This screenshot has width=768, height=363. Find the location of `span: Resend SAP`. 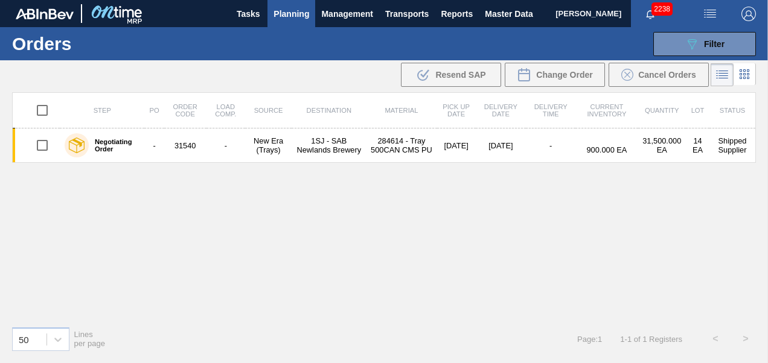

span: Resend SAP is located at coordinates (460, 75).